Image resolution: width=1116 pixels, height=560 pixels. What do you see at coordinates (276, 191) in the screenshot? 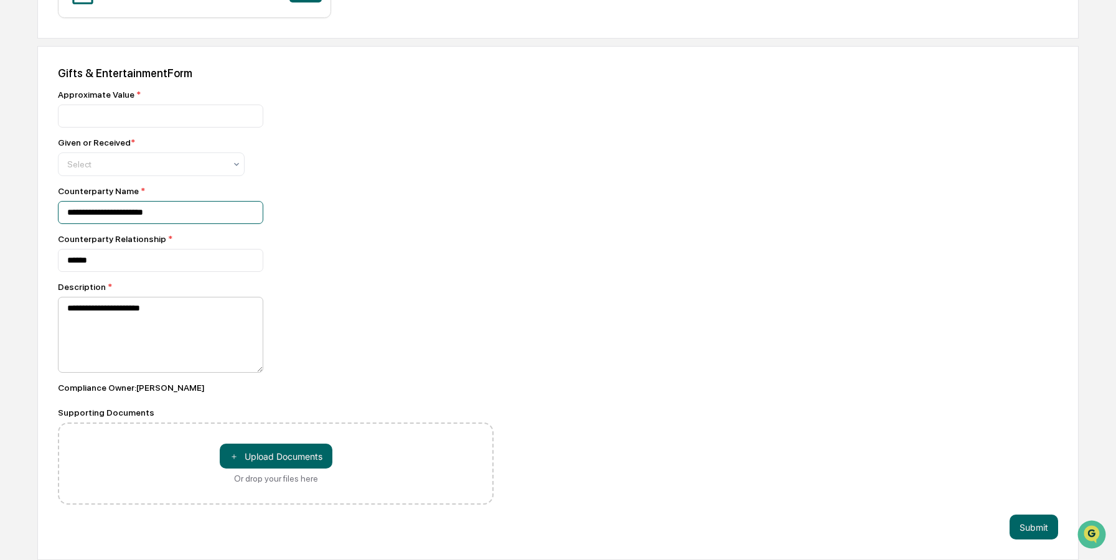
I see `div: Counterparty Name` at bounding box center [276, 191].